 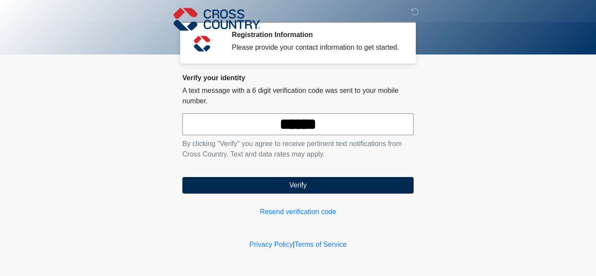 What do you see at coordinates (271, 244) in the screenshot?
I see `a: Privacy Policy` at bounding box center [271, 244].